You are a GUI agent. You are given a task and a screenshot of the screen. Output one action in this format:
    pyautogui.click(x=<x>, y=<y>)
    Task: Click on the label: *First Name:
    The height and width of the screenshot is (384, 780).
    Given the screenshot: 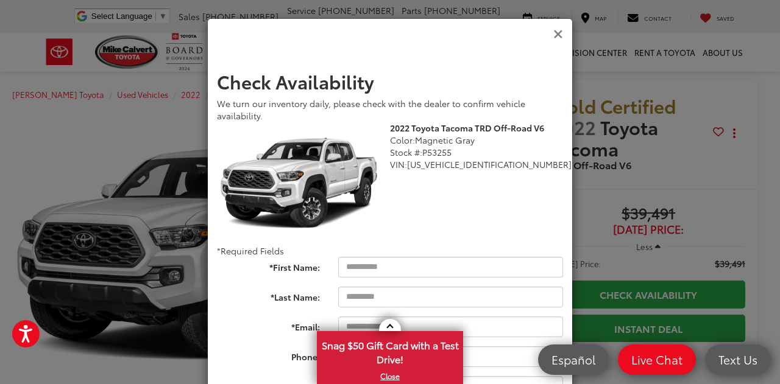 What is the action you would take?
    pyautogui.click(x=268, y=265)
    